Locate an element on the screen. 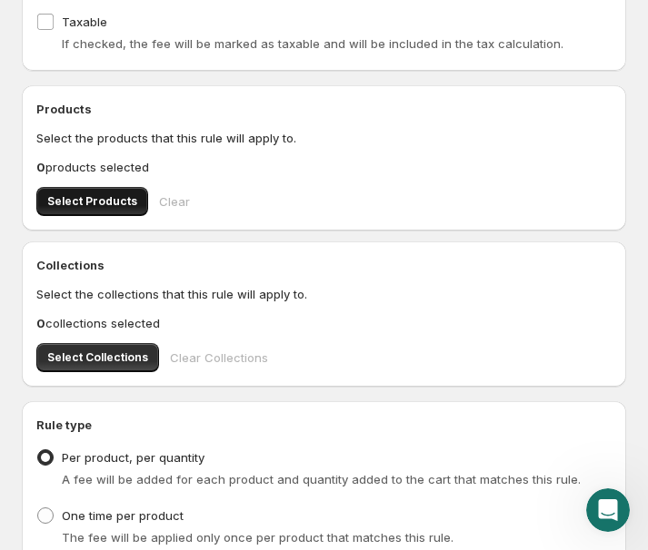  span: The fee will be applied only once per product that matches this rule. is located at coordinates (257, 538).